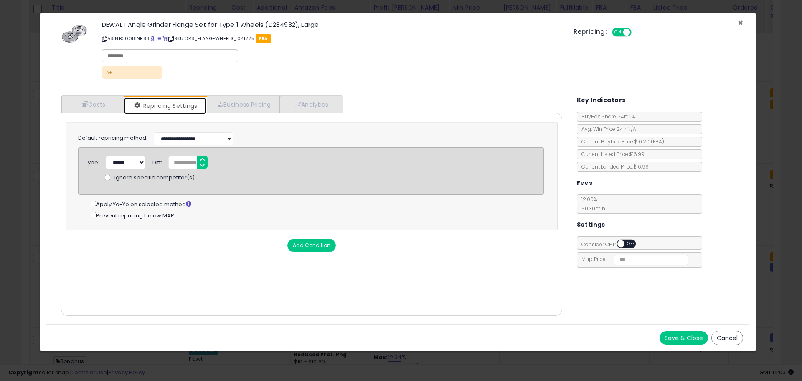  I want to click on span: ON, so click(618, 32).